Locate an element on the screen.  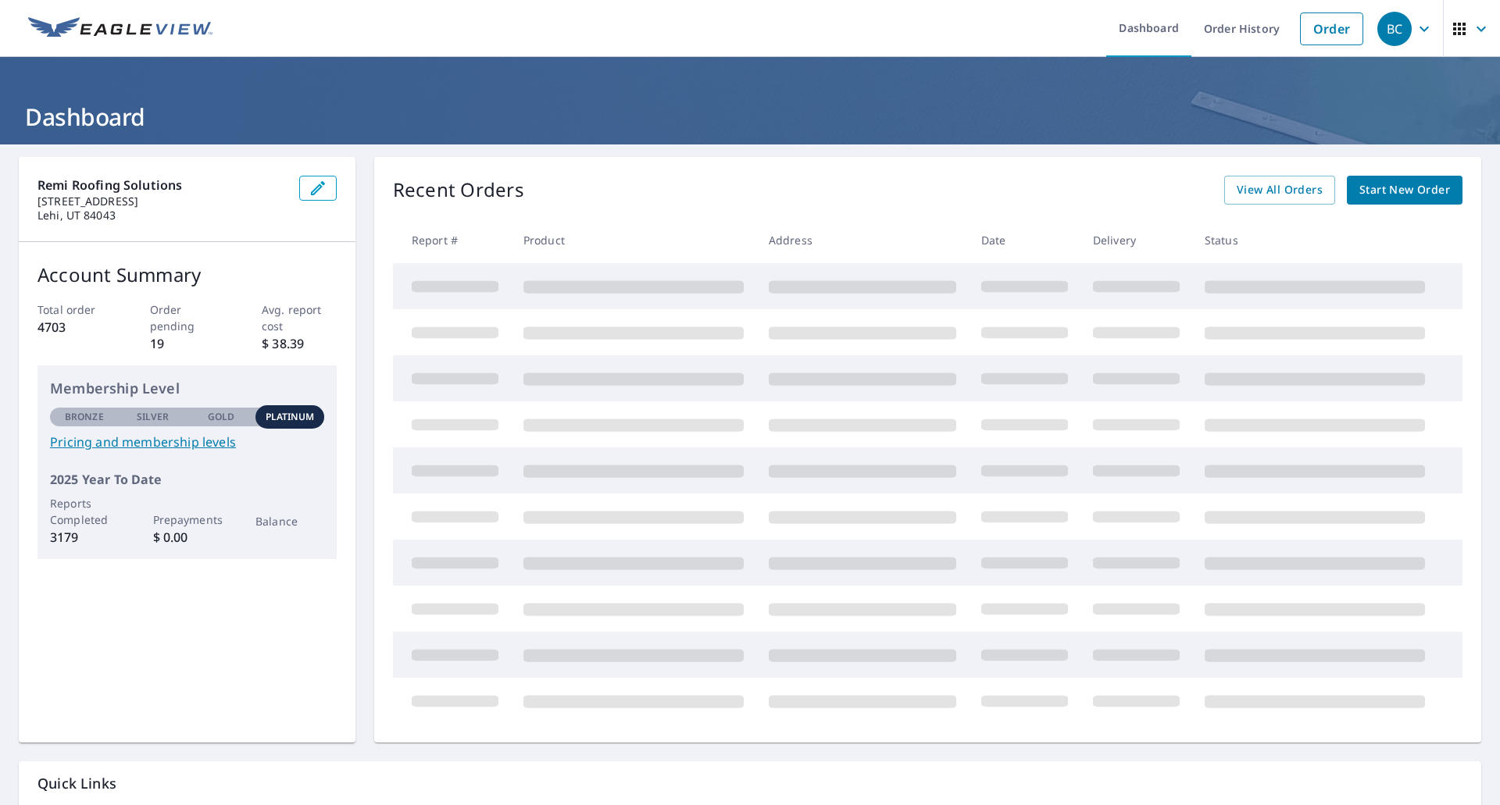
p: Order pending is located at coordinates (187, 318).